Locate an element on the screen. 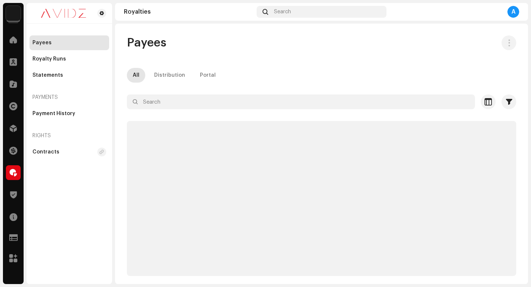 This screenshot has width=531, height=287. re-a-nav-header: Rights is located at coordinates (69, 136).